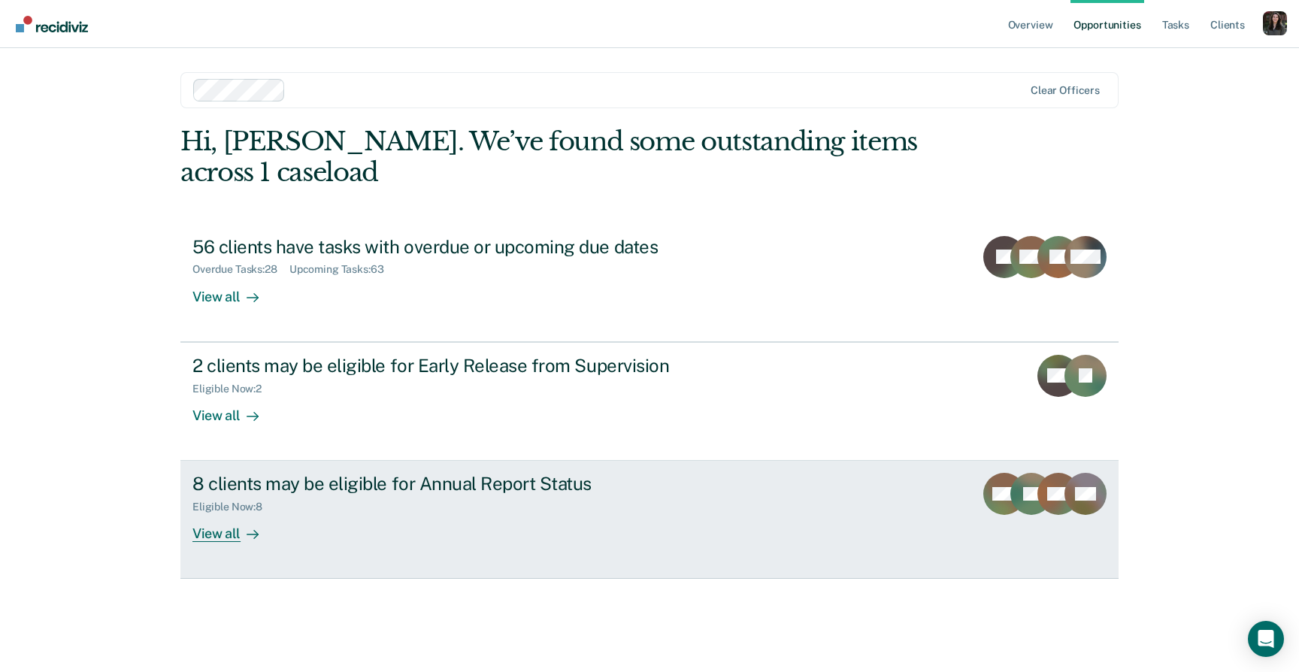  I want to click on div: Open Intercom Messenger, so click(1266, 639).